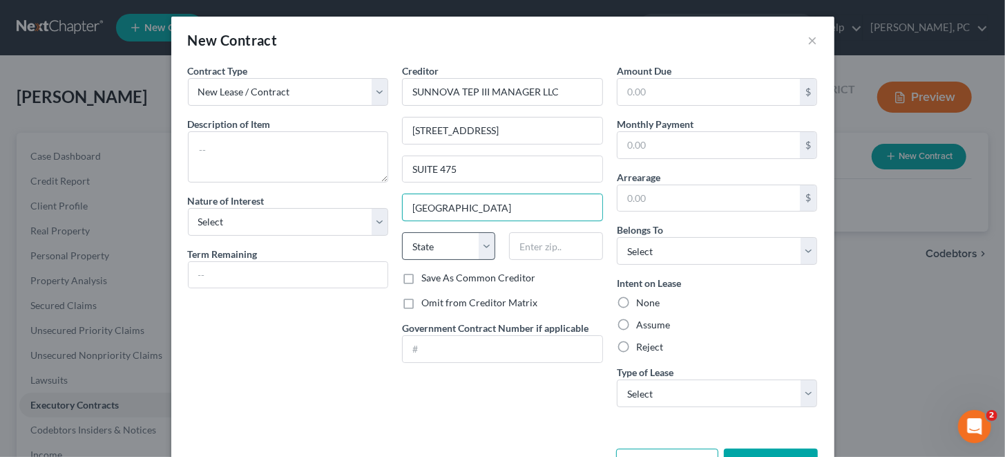 The height and width of the screenshot is (457, 1005). What do you see at coordinates (502, 169) in the screenshot?
I see `input: Apt, Suite, etc...` at bounding box center [502, 169].